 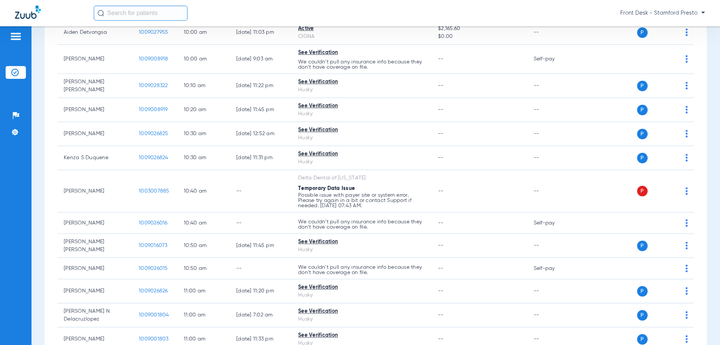 I want to click on td: Aiden Detvongsa, so click(x=95, y=33).